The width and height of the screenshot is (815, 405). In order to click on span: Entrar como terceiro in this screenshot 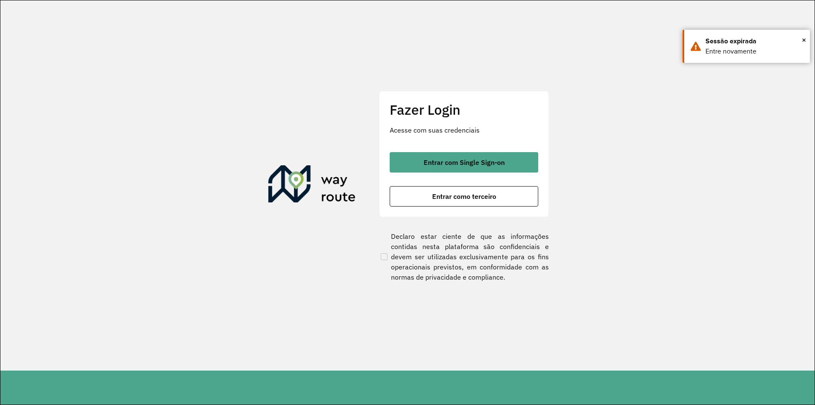, I will do `click(464, 196)`.